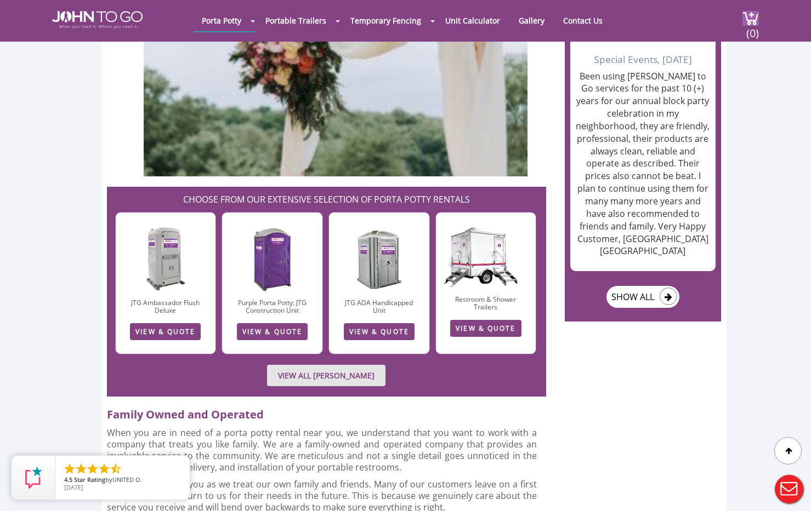 The width and height of the screenshot is (811, 511). Describe the element at coordinates (643, 297) in the screenshot. I see `a: SHOW ALL` at that location.